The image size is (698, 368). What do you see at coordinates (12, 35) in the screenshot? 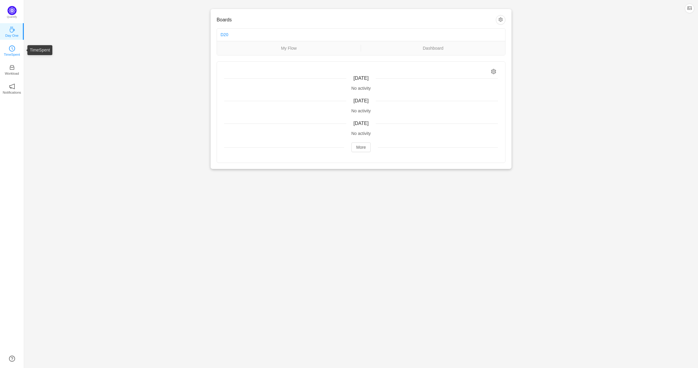
I see `p: Day One` at bounding box center [12, 35].